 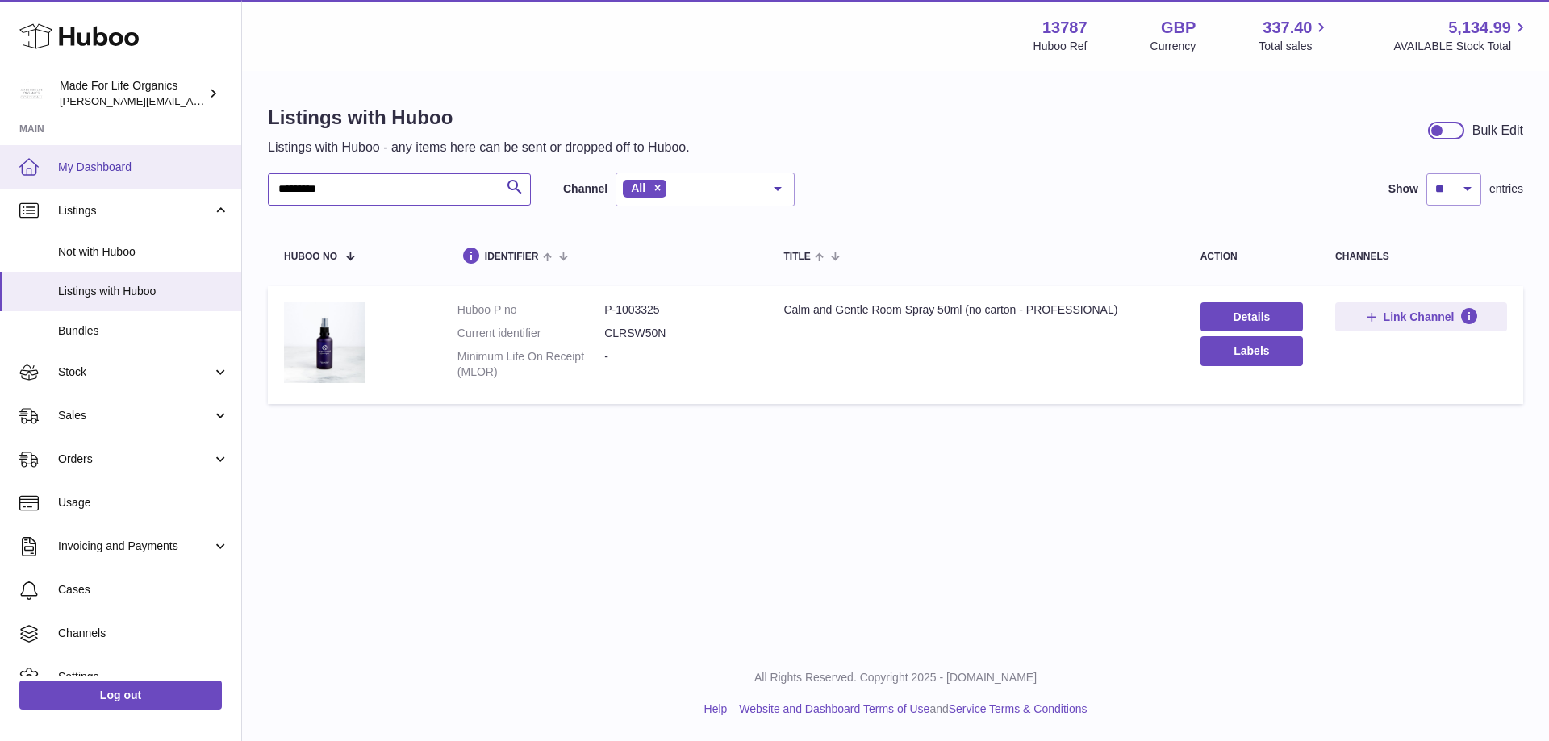 What do you see at coordinates (1065, 27) in the screenshot?
I see `strong: 13787` at bounding box center [1065, 27].